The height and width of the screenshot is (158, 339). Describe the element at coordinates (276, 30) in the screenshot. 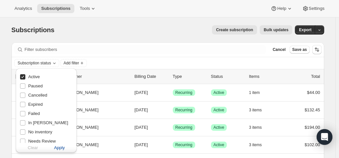

I see `span: Bulk updates` at that location.